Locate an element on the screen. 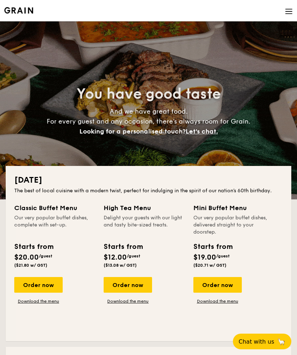 The height and width of the screenshot is (355, 297). img: Grain is located at coordinates (19, 10).